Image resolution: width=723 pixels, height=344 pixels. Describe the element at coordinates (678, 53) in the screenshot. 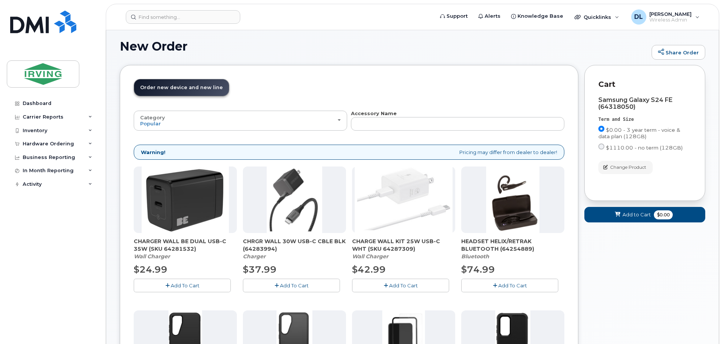

I see `a: Share Order` at that location.